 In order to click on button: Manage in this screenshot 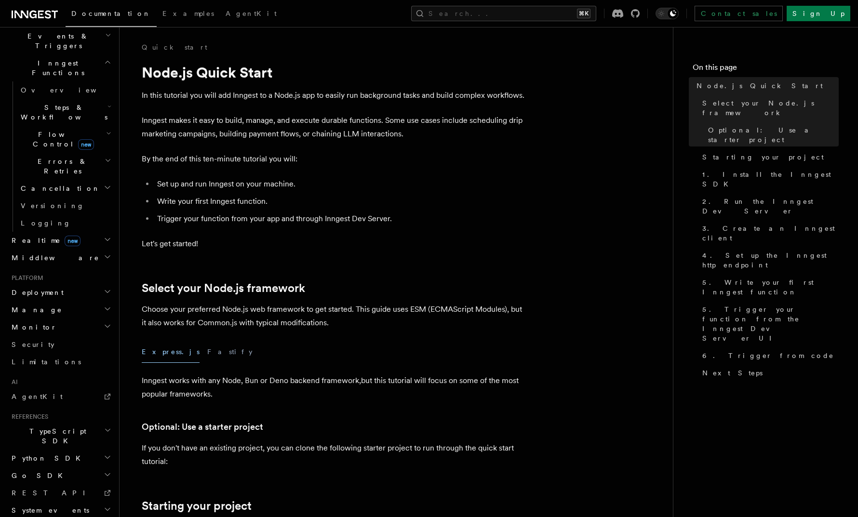, I will do `click(60, 310)`.